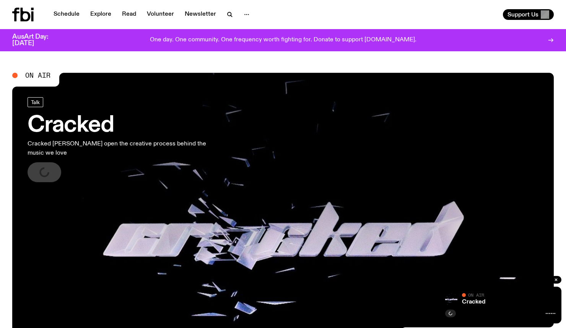  I want to click on a: Read, so click(129, 15).